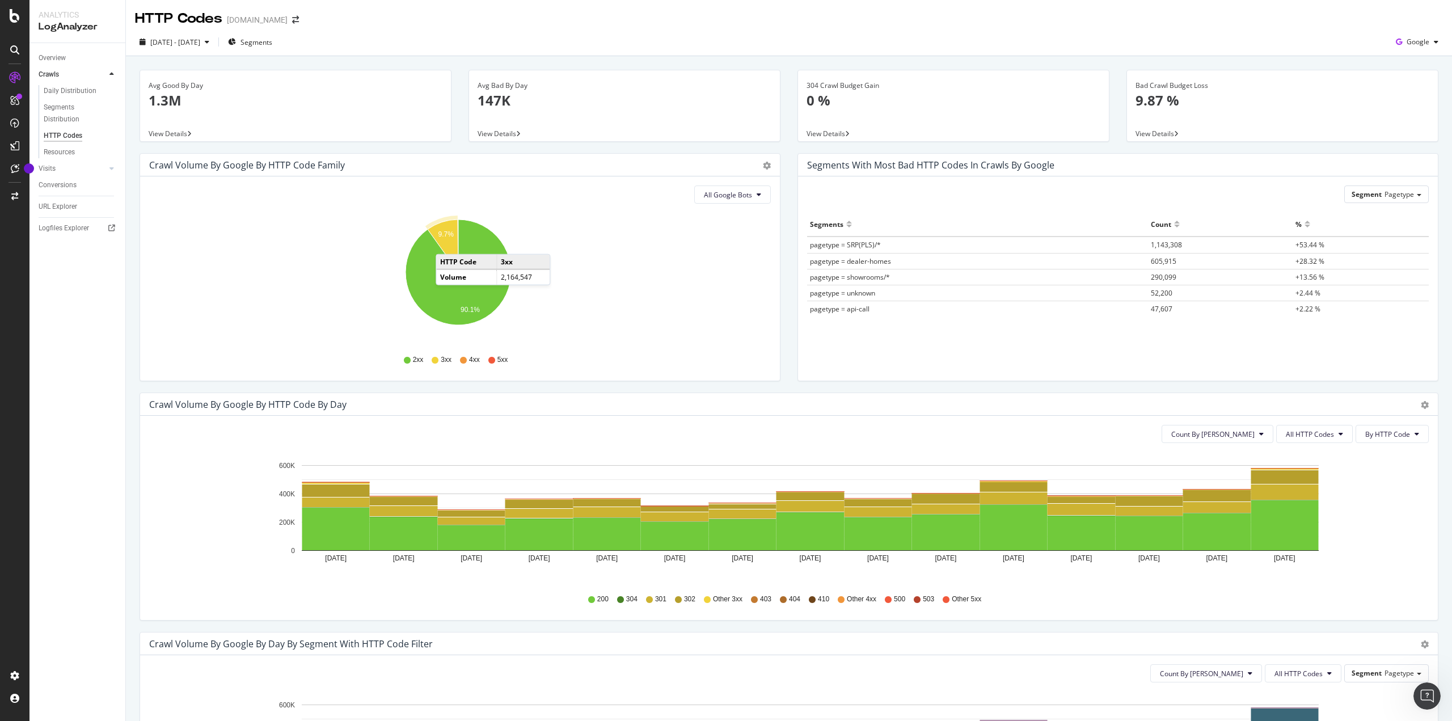 The image size is (1452, 721). Describe the element at coordinates (47, 168) in the screenshot. I see `div: Visits` at that location.